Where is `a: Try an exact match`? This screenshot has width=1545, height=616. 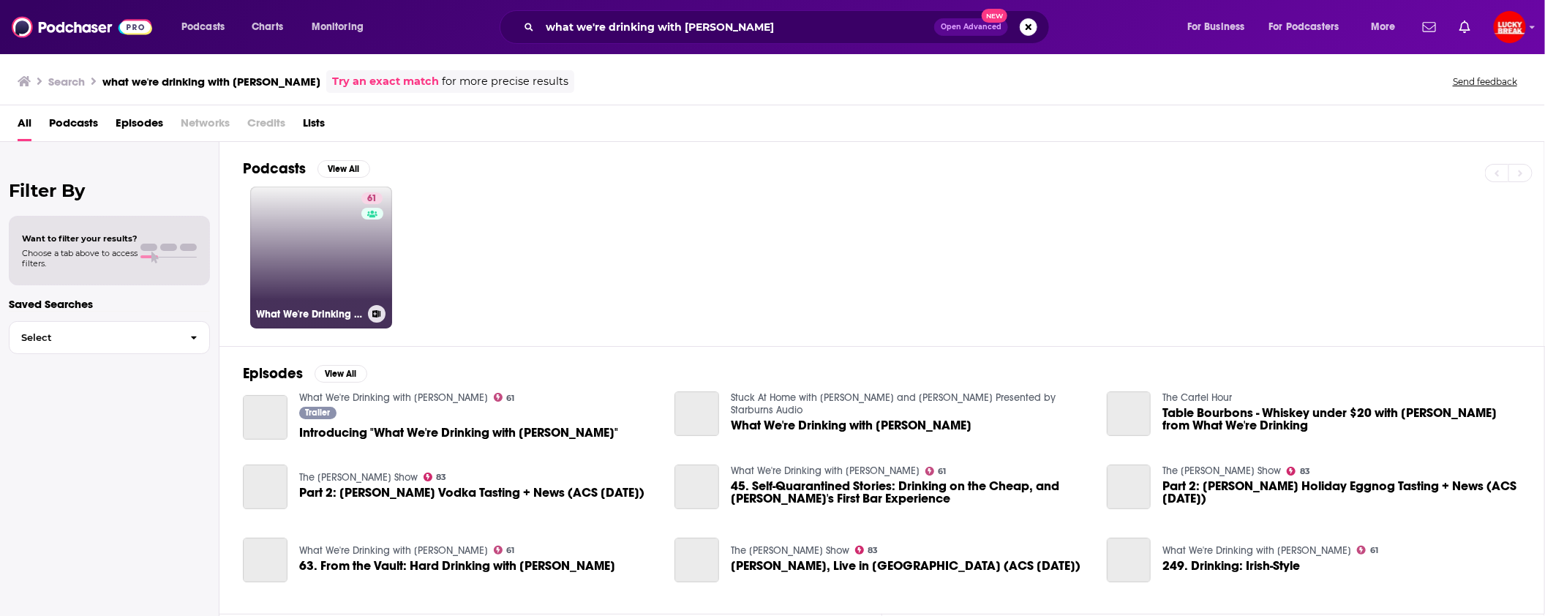 a: Try an exact match is located at coordinates (386, 81).